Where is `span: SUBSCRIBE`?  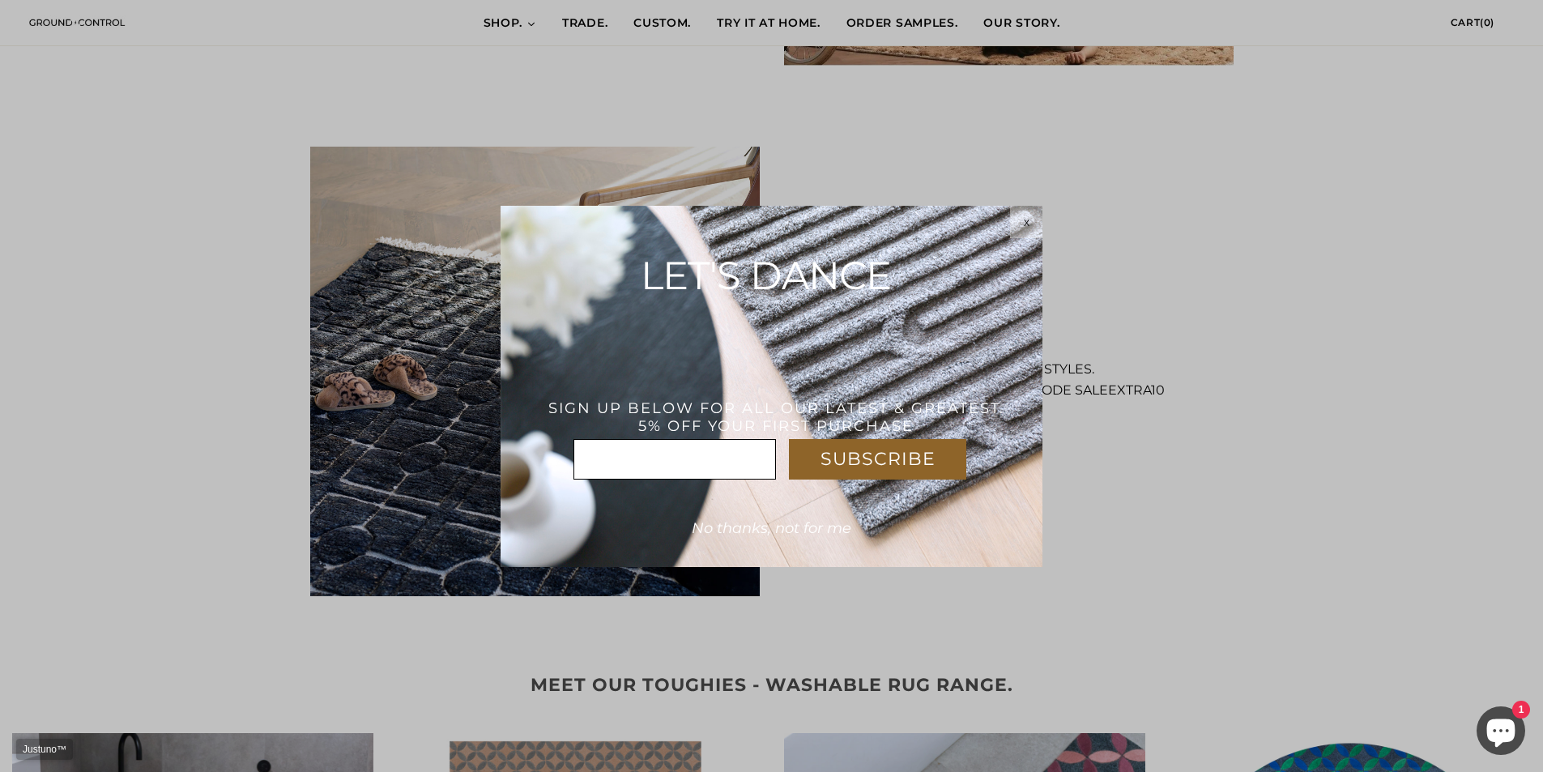
span: SUBSCRIBE is located at coordinates (878, 459).